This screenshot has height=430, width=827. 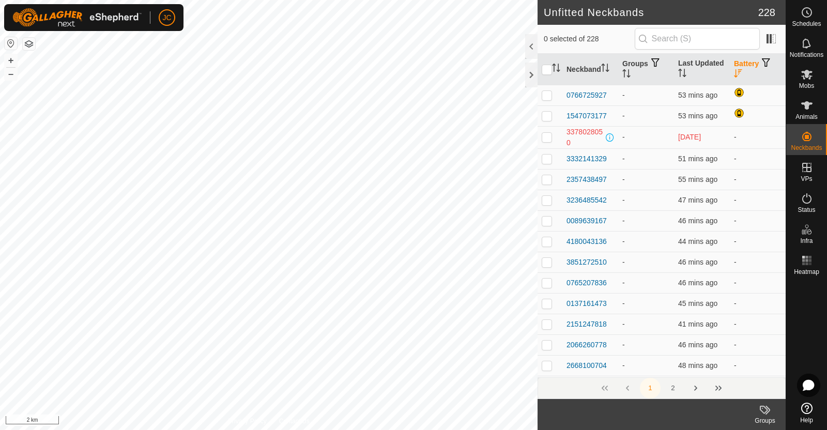 I want to click on span: Animals, so click(x=806, y=117).